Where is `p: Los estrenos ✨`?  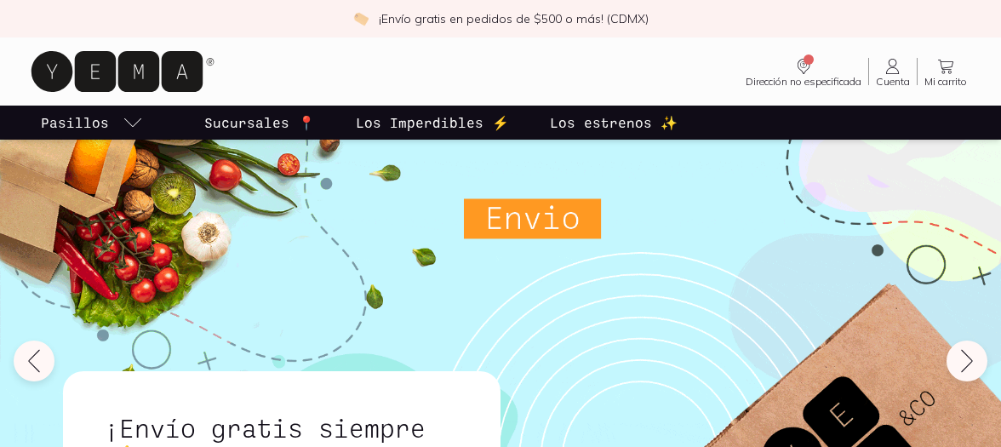
p: Los estrenos ✨ is located at coordinates (614, 123).